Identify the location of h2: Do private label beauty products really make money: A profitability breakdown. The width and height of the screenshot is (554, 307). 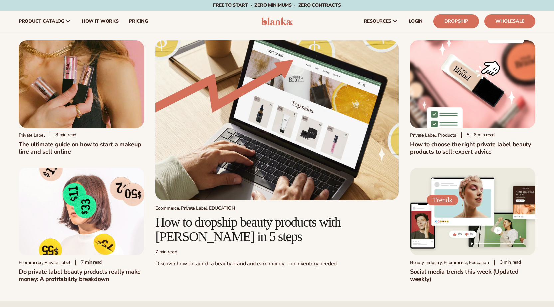
(81, 275).